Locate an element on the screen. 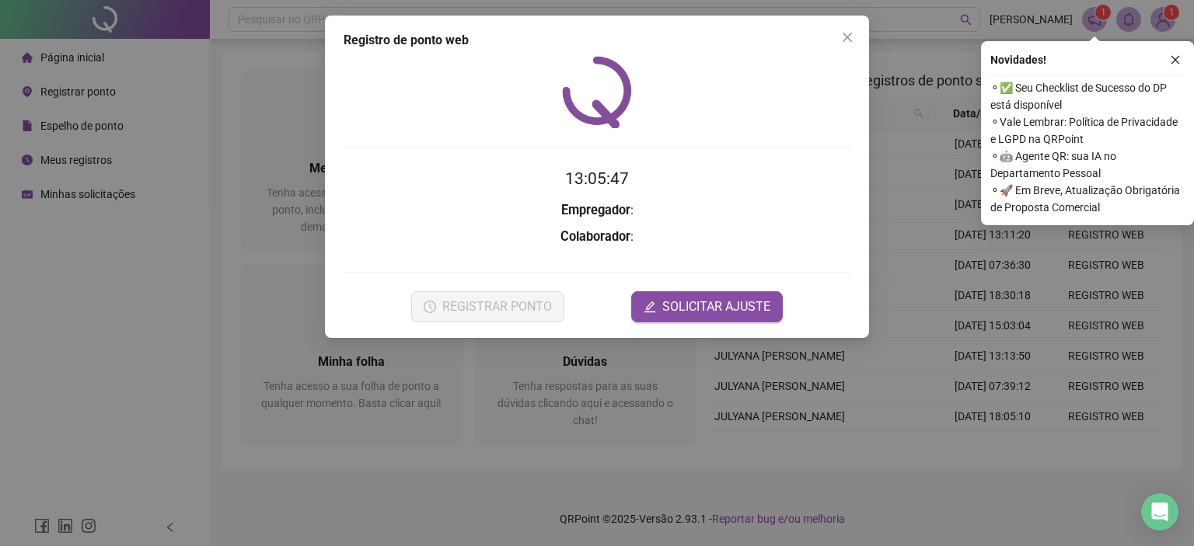 The image size is (1194, 546). img: QRPoint is located at coordinates (597, 92).